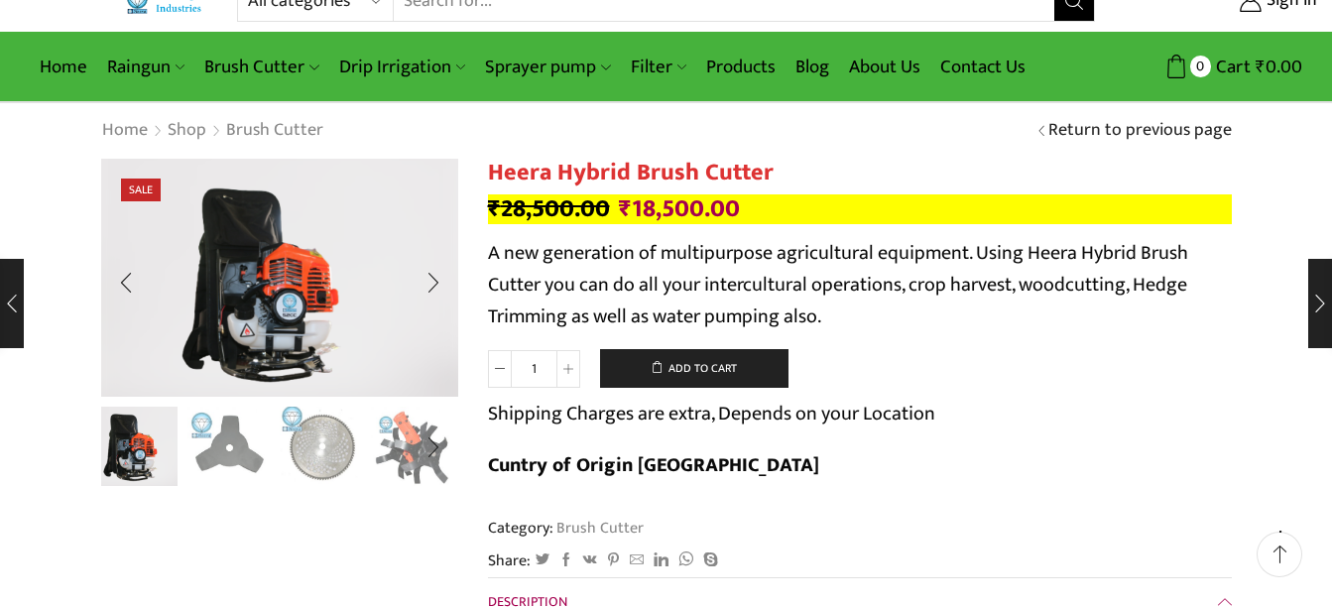 This screenshot has height=607, width=1332. Describe the element at coordinates (411, 447) in the screenshot. I see `a: 13` at that location.